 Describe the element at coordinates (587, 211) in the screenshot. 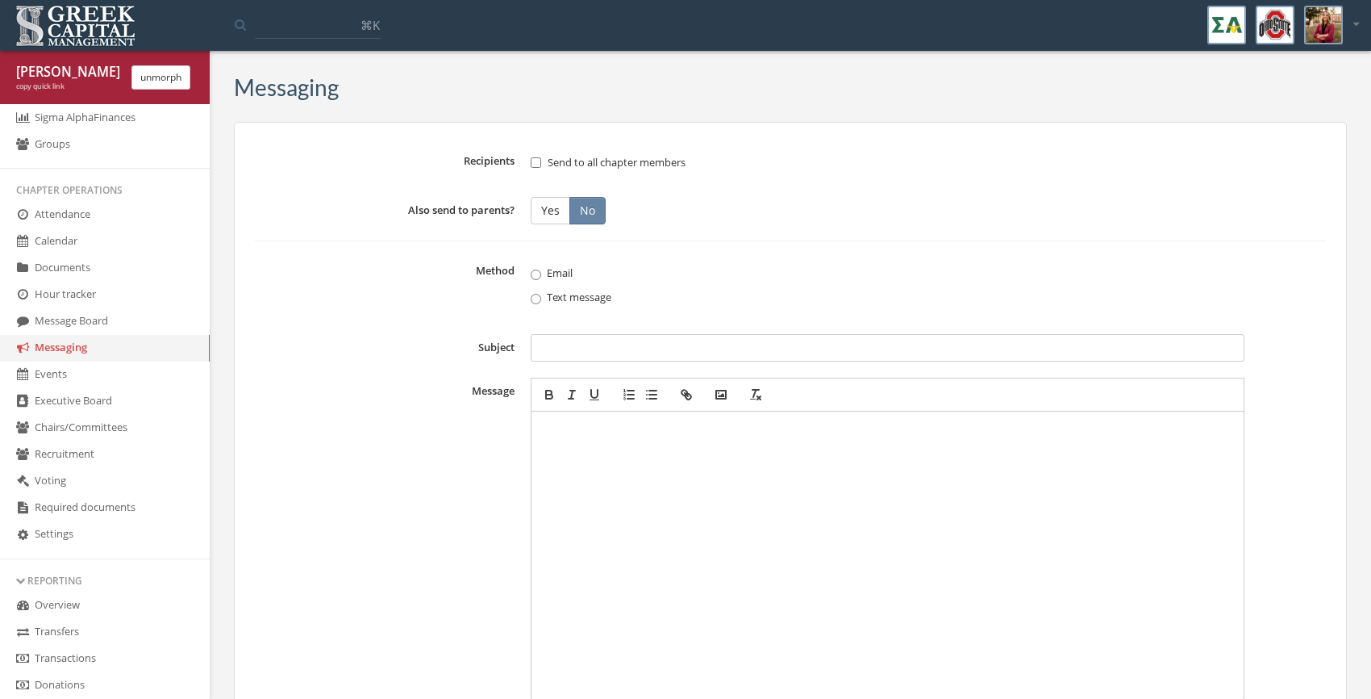

I see `button: No` at that location.